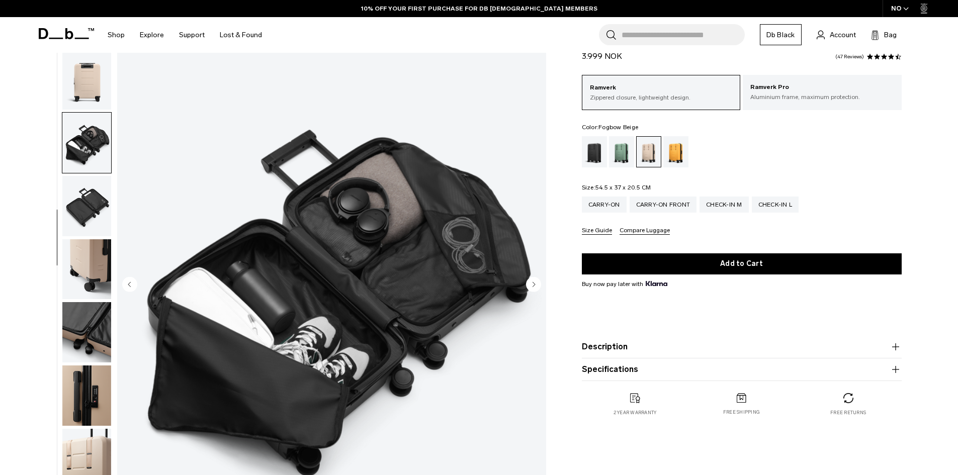  I want to click on span: Account, so click(843, 35).